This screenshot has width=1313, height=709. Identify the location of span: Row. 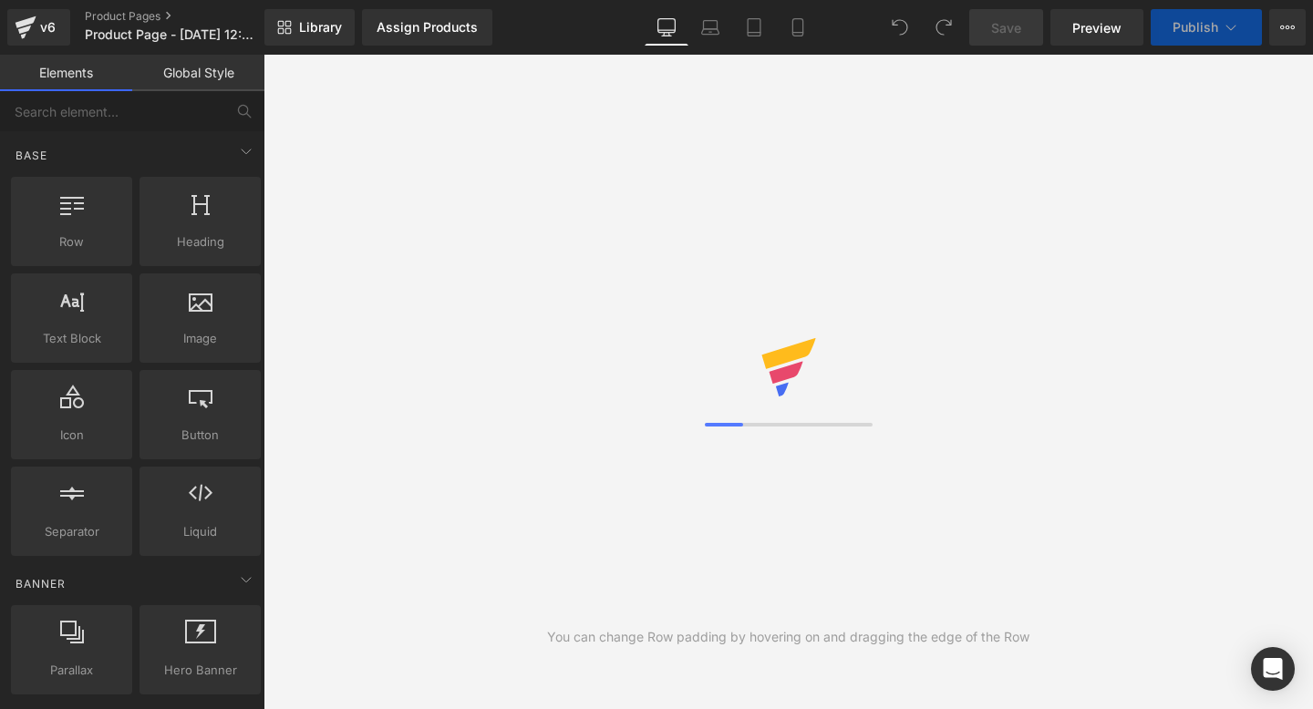
(71, 242).